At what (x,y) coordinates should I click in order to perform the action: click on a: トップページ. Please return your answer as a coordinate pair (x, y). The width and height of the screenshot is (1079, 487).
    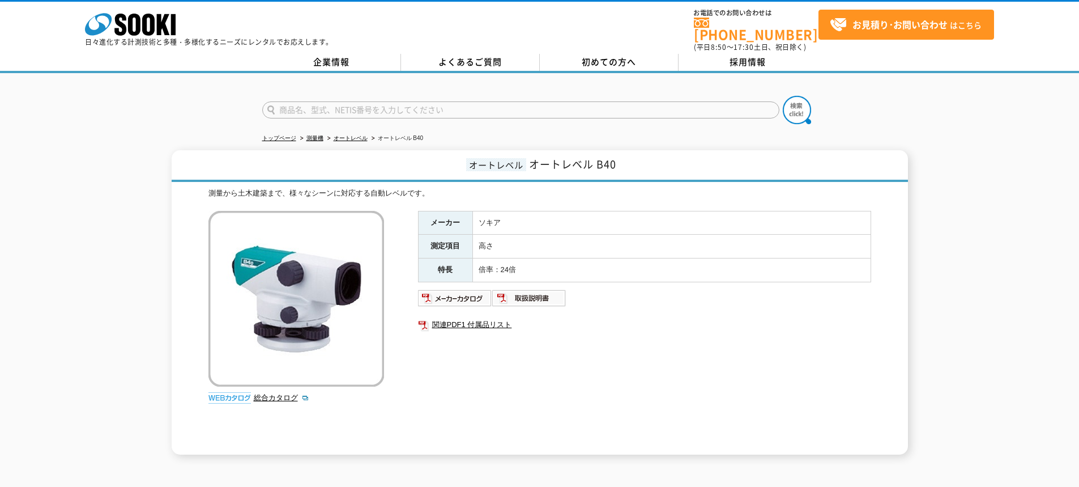
    Looking at the image, I should click on (279, 138).